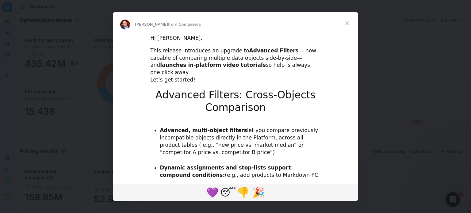 This screenshot has width=471, height=213. I want to click on h1: Advanced Filters: Cross-Objects Comparison, so click(235, 103).